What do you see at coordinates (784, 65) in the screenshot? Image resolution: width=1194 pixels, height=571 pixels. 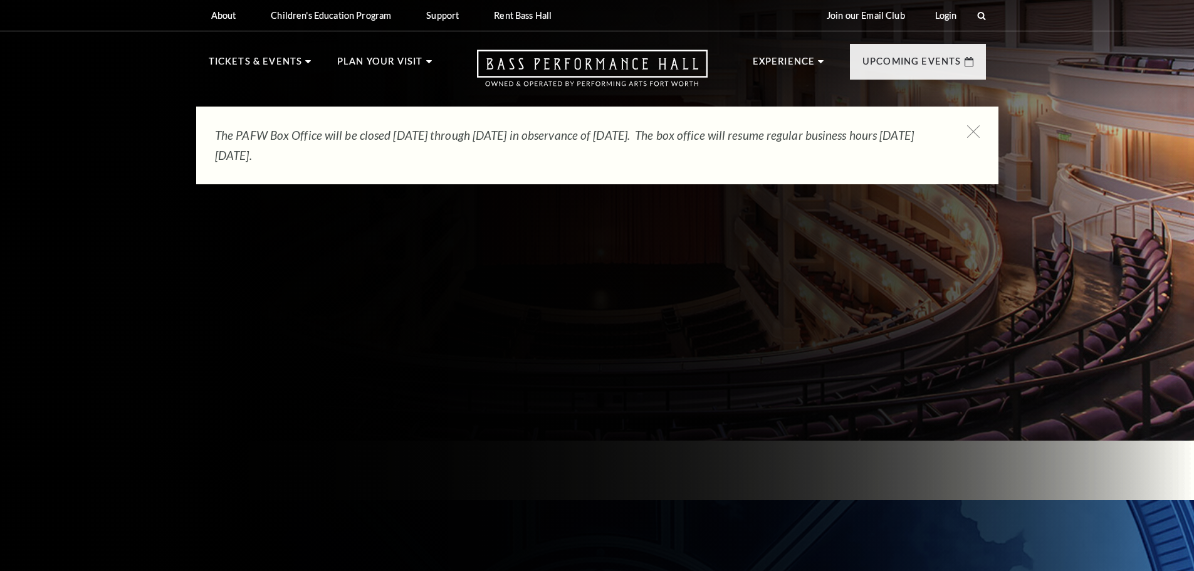 I see `p: Experience` at bounding box center [784, 65].